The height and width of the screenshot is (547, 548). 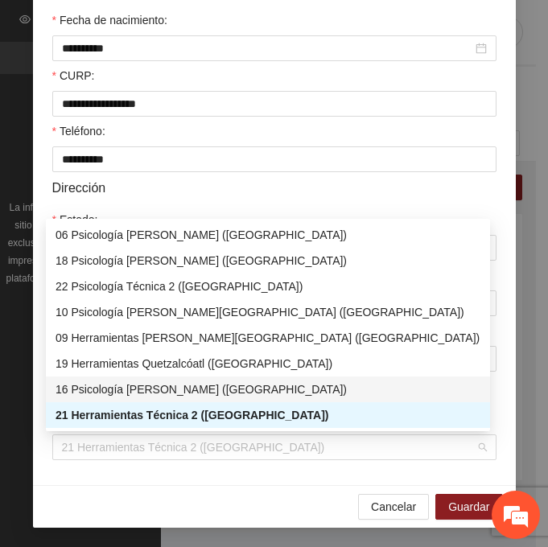 I want to click on div: 16 Psicología José María Mari (Chihuahua), so click(x=268, y=389).